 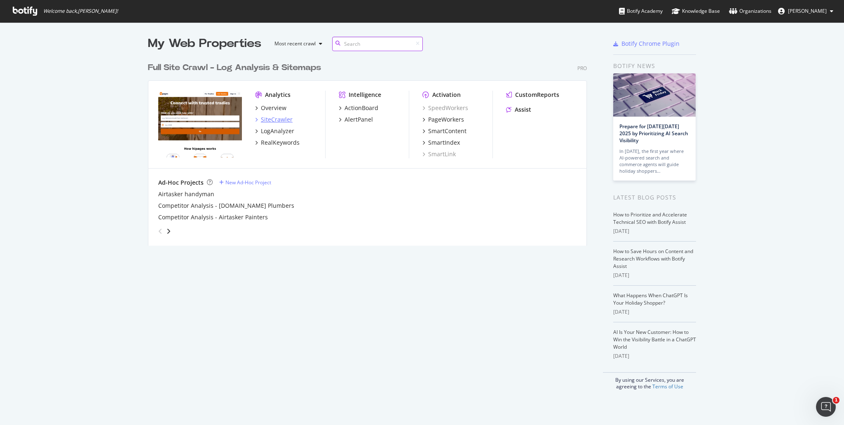 What do you see at coordinates (441, 143) in the screenshot?
I see `a: SmartIndex` at bounding box center [441, 143].